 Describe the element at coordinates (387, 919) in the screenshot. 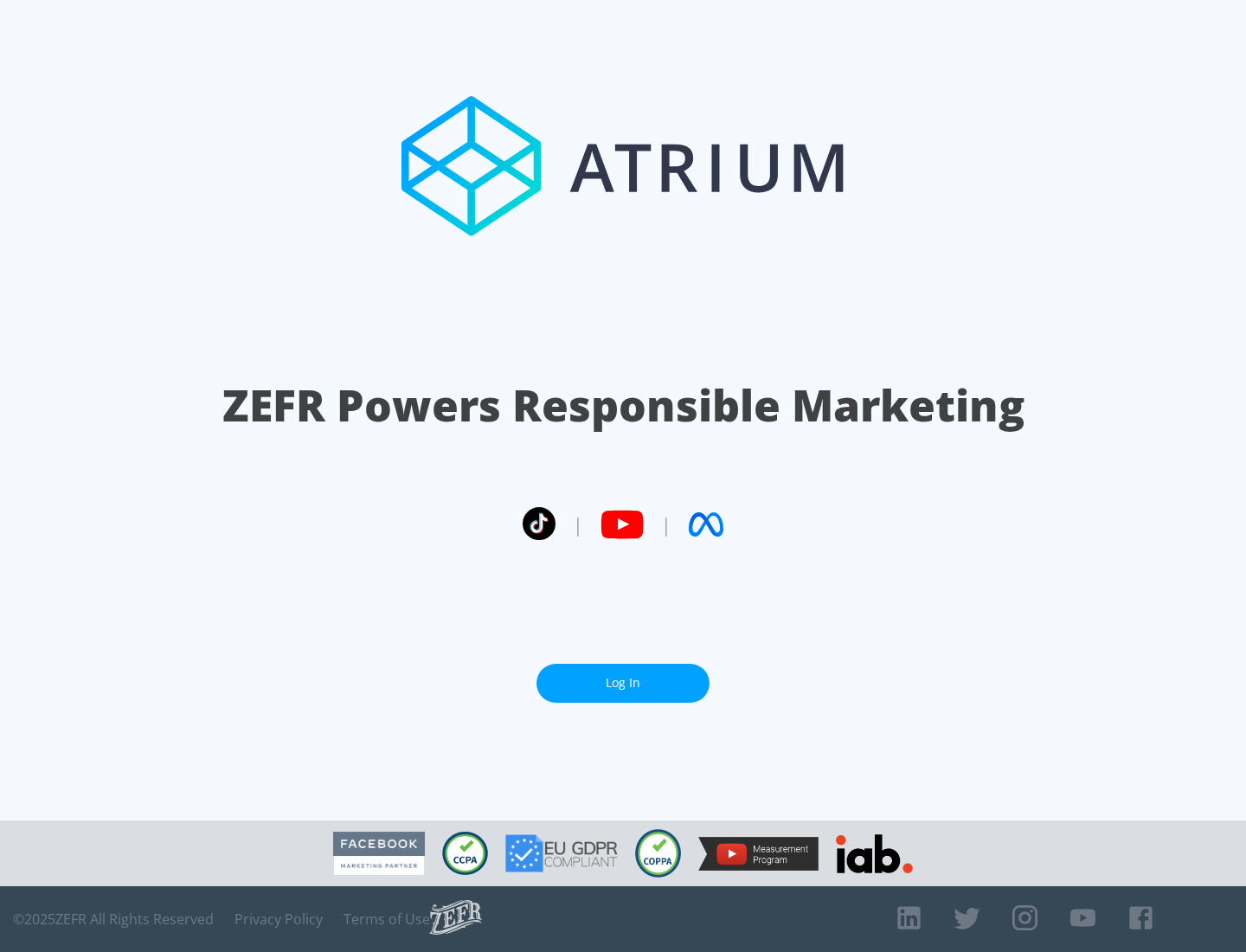

I see `a: Terms of Use` at that location.